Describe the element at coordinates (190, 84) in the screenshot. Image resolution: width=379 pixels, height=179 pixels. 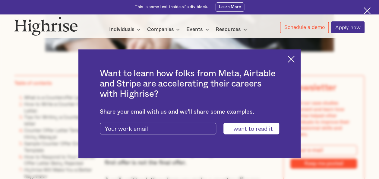
I see `h2: Want to learn how folks from Meta, Airtable and Stripe are accelerating their careers with Highrise?` at that location.